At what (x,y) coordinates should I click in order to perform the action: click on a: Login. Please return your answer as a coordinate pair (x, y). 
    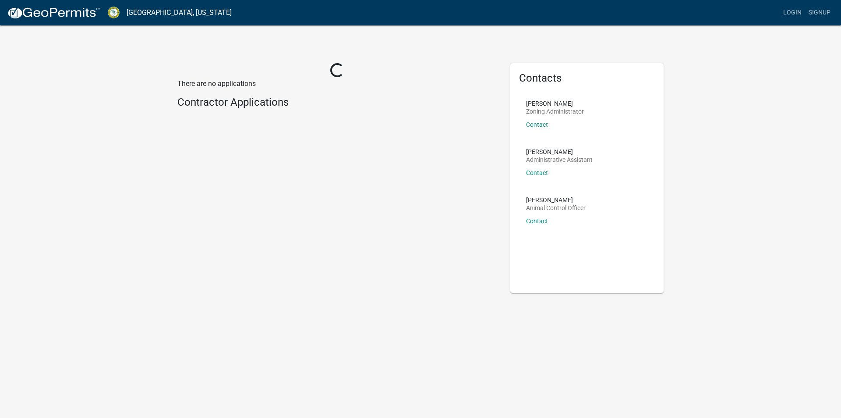
    Looking at the image, I should click on (793, 13).